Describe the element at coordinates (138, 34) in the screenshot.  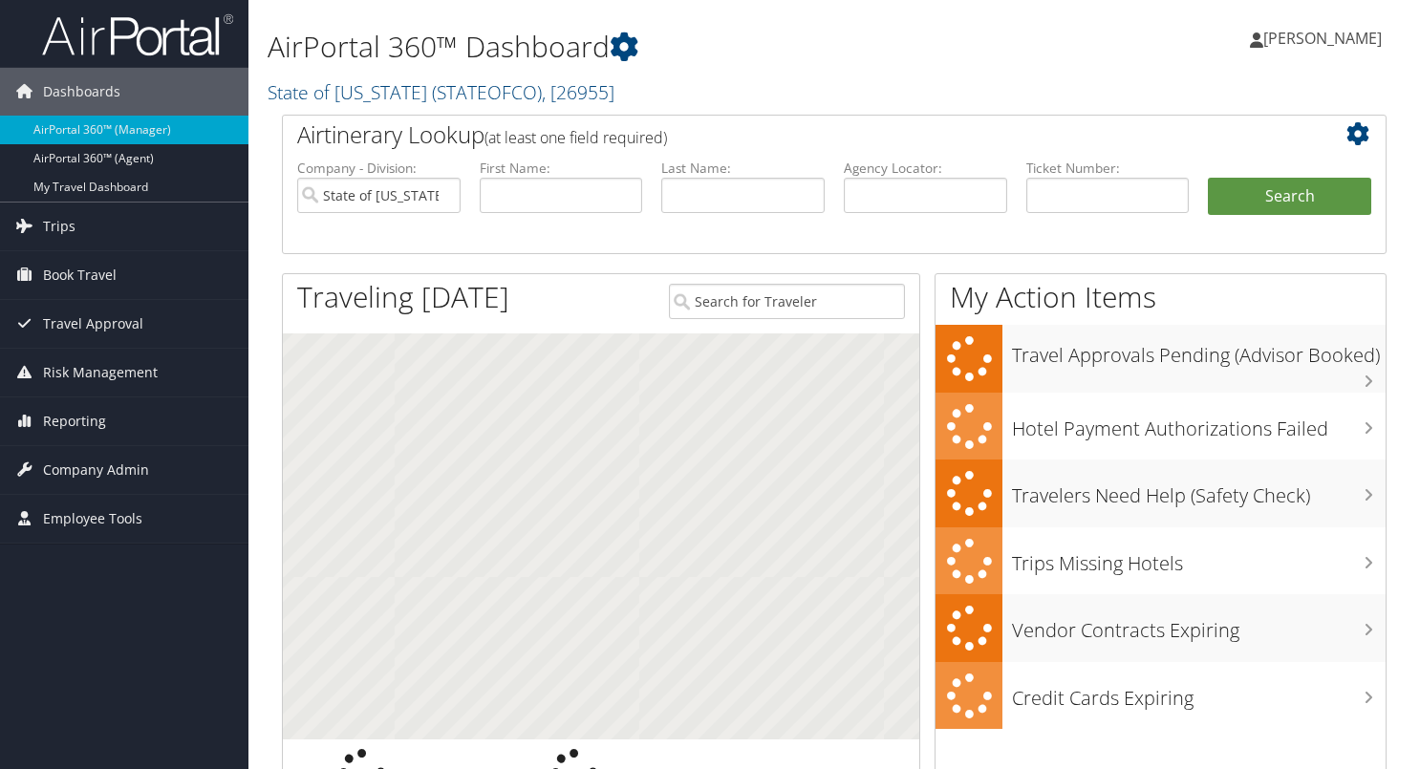
I see `img: airportal-logo.png` at that location.